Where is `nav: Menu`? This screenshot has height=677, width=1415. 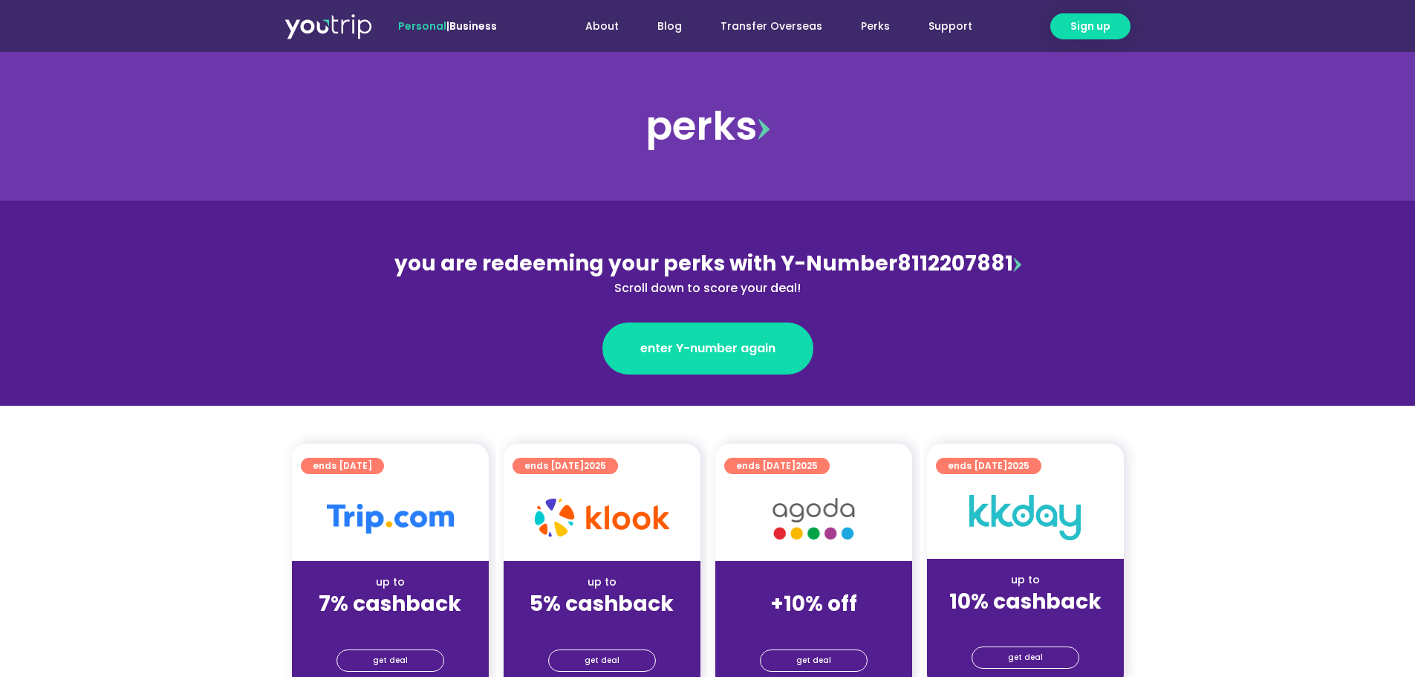
nav: Menu is located at coordinates (764, 26).